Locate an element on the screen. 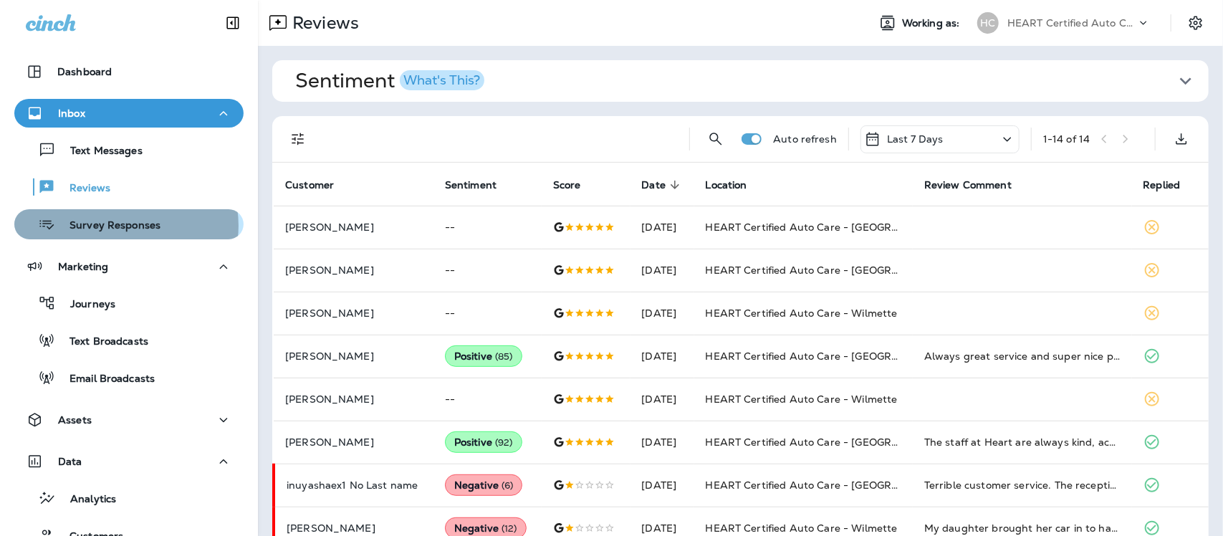 This screenshot has height=536, width=1223. button: Filters is located at coordinates (298, 139).